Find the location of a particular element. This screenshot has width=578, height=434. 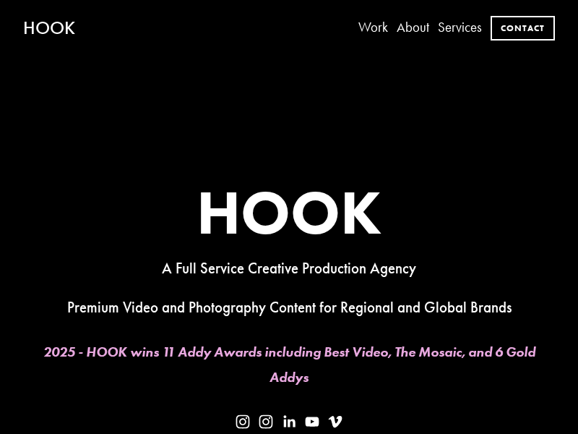

strong: HOOK is located at coordinates (289, 212).